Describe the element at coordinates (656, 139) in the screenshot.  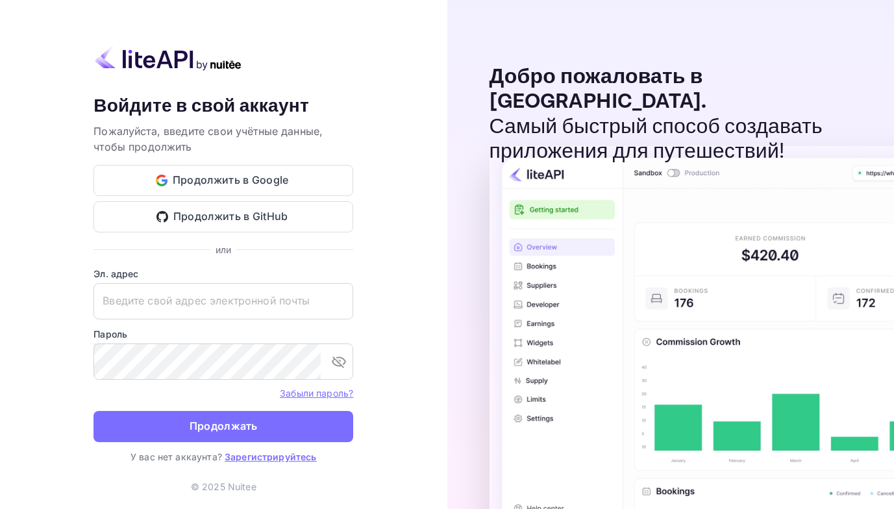
I see `ya-tr-span: Самый быстрый способ создавать приложения для путешествий!` at that location.